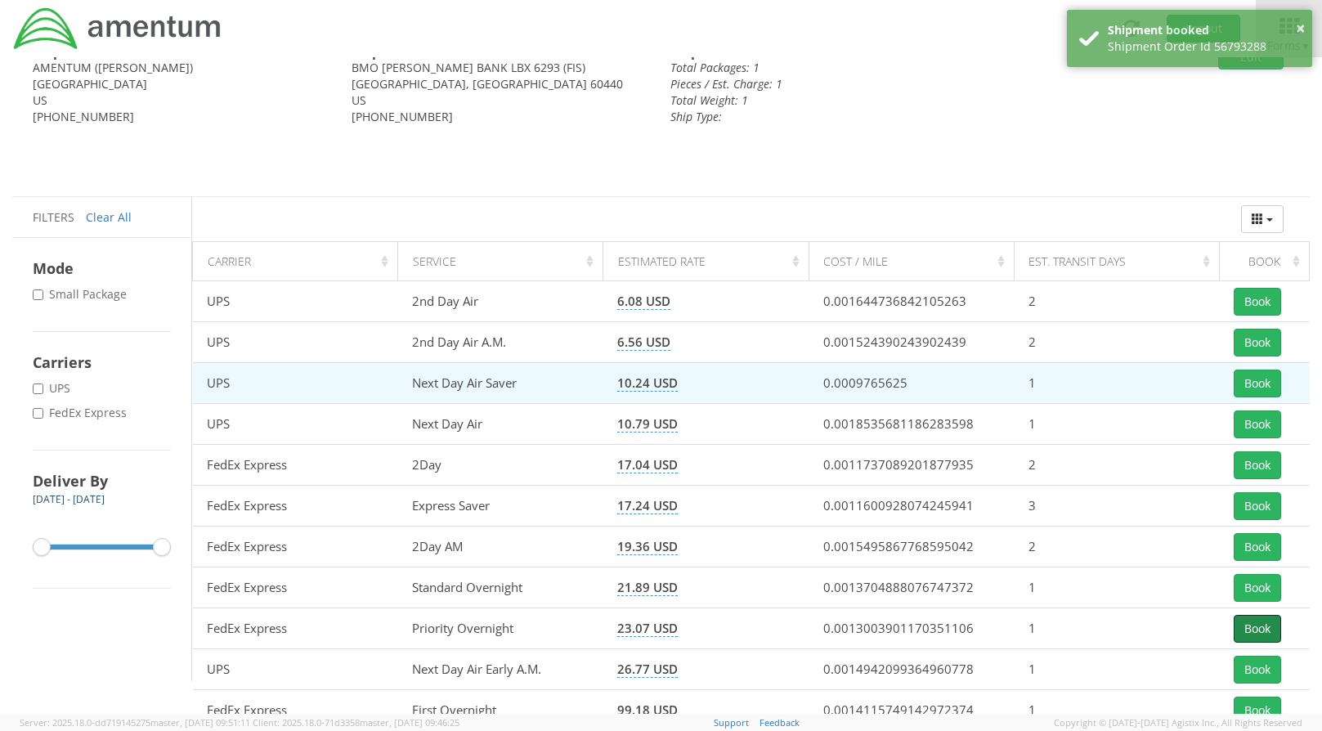 Image resolution: width=1322 pixels, height=731 pixels. I want to click on td: 2nd Day Air A.M., so click(500, 343).